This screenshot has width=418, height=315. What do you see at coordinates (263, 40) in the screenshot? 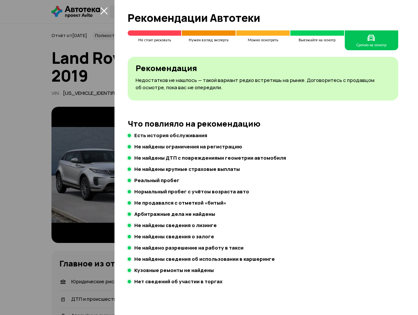
I see `div: Можно осмотреть` at bounding box center [263, 40].